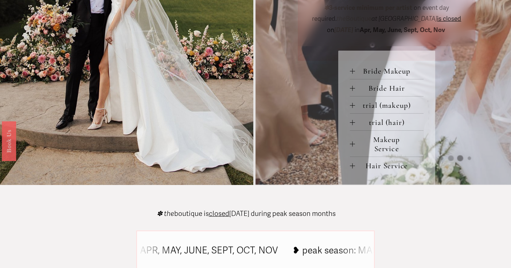 This screenshot has height=268, width=511. What do you see at coordinates (389, 105) in the screenshot?
I see `span: trial (makeup)` at bounding box center [389, 105].